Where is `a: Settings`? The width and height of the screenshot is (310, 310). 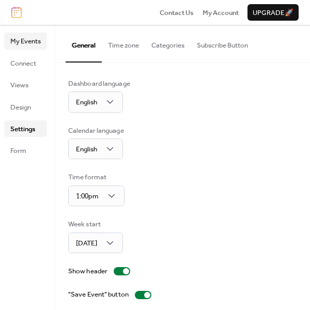 a: Settings is located at coordinates (25, 129).